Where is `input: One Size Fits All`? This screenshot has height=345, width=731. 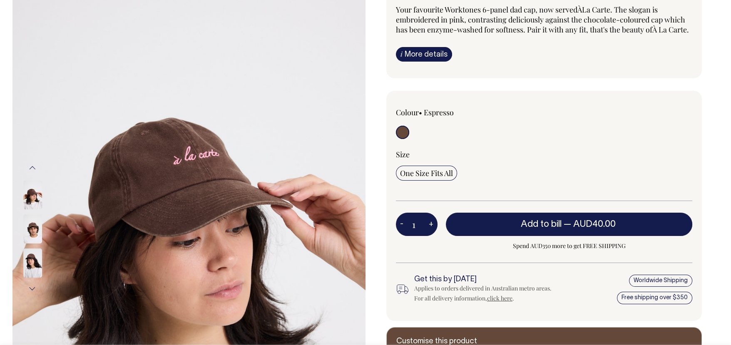
input: One Size Fits All is located at coordinates (426, 173).